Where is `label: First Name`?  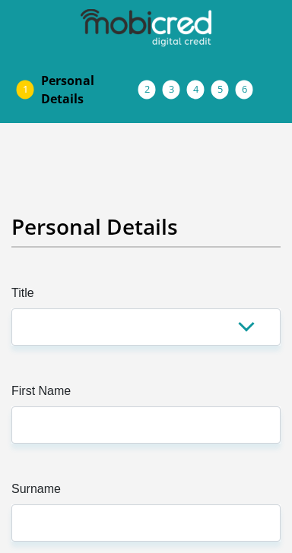 label: First Name is located at coordinates (146, 394).